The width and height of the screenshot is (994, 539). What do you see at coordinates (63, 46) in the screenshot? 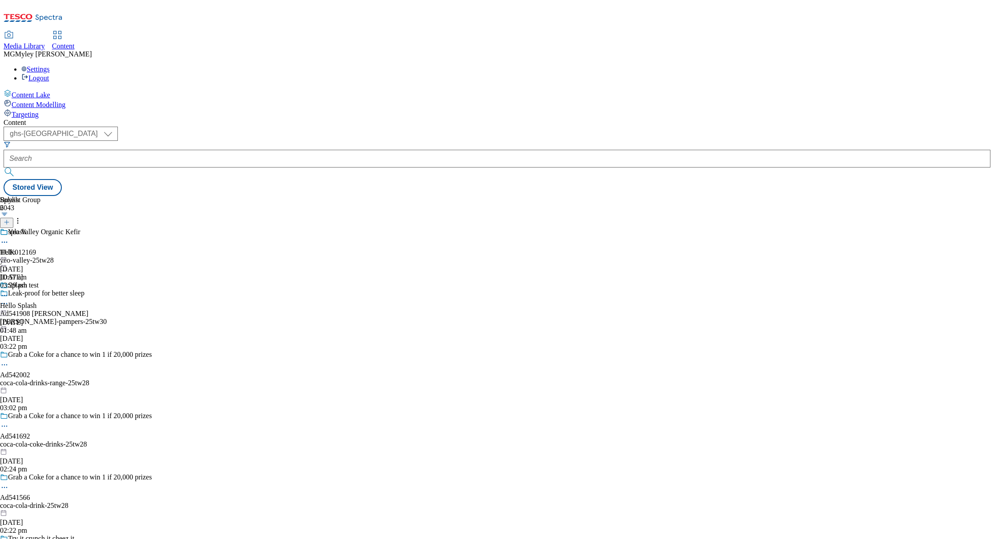
I see `span: Content` at bounding box center [63, 46].